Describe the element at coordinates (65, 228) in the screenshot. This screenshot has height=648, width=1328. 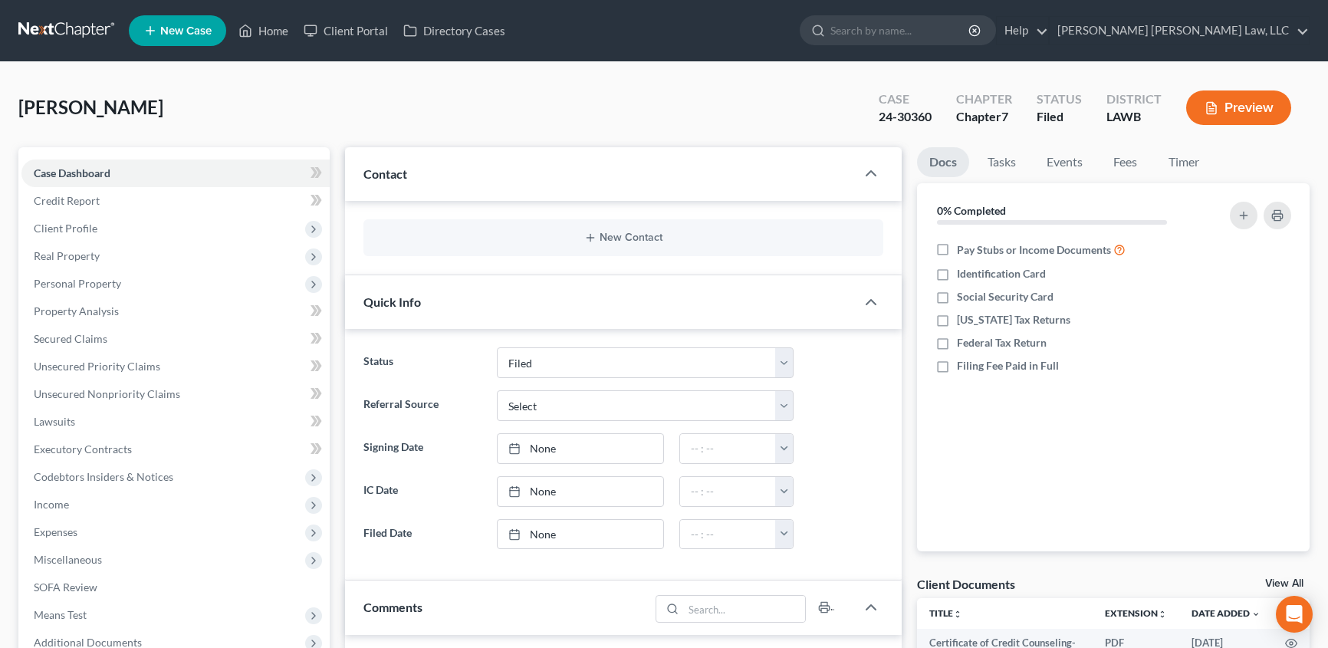
I see `span: Client Profile` at that location.